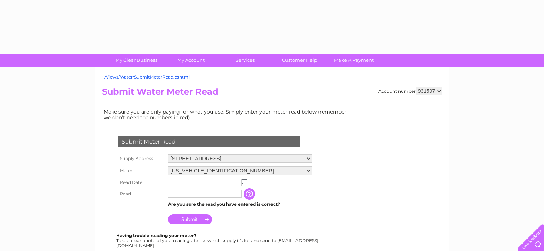  I want to click on b: Having trouble reading your meter?, so click(156, 236).